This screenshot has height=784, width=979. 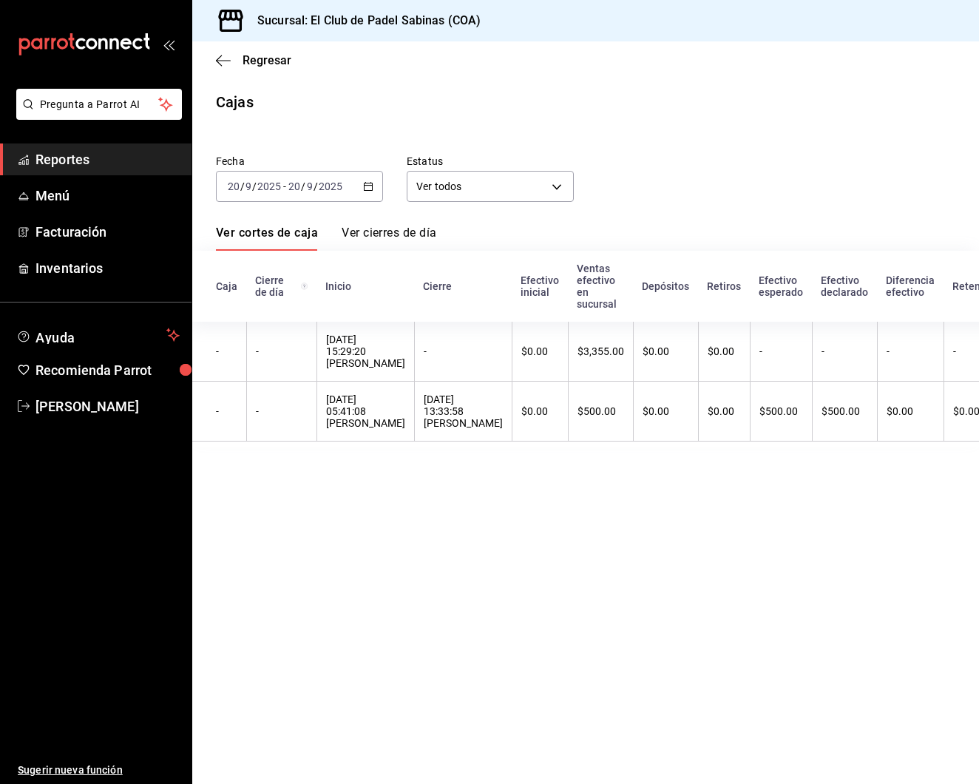 What do you see at coordinates (845, 286) in the screenshot?
I see `div: Efectivo declarado` at bounding box center [845, 286].